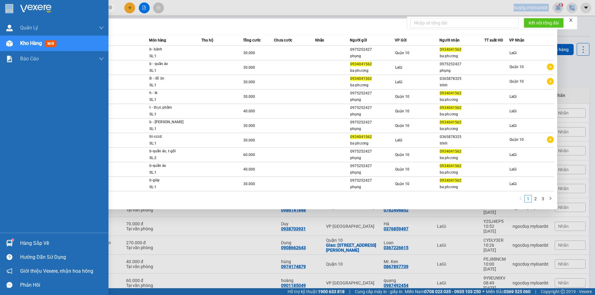 The image size is (595, 295). I want to click on span: notification, so click(9, 271).